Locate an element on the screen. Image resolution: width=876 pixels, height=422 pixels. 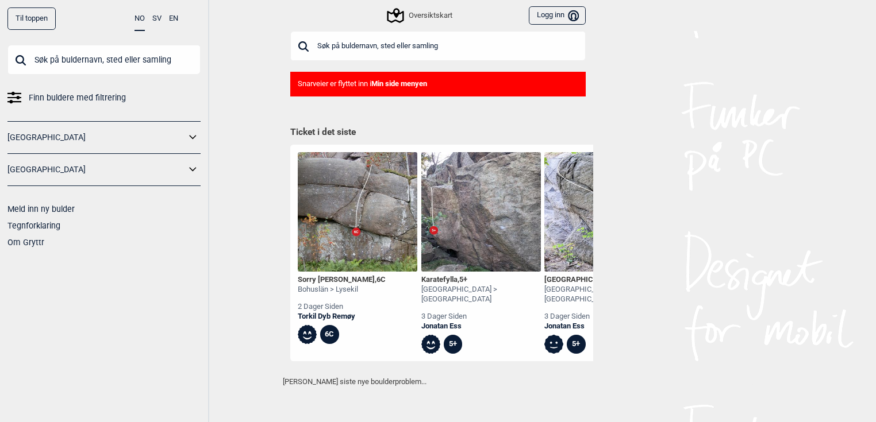
div: Oversiktskart is located at coordinates (420, 16).